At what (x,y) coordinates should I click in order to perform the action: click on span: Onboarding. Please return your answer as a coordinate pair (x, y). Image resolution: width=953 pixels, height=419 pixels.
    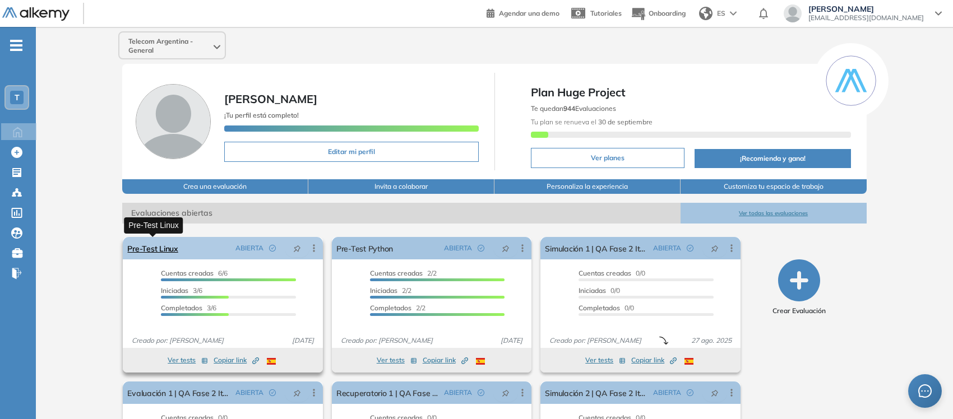
    Looking at the image, I should click on (667, 13).